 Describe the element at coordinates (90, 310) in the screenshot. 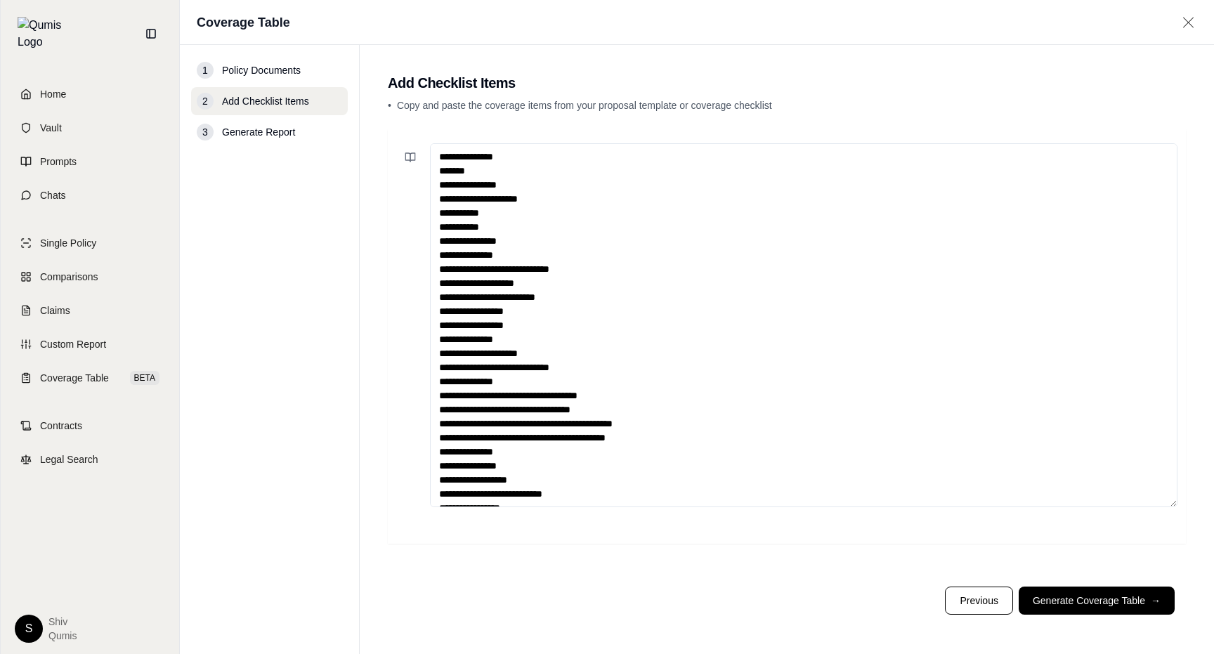

I see `a: Claims` at that location.